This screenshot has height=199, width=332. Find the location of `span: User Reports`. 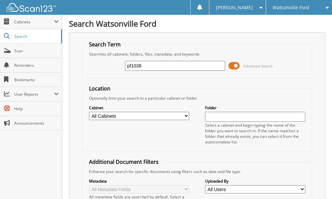

span: User Reports is located at coordinates (34, 94).